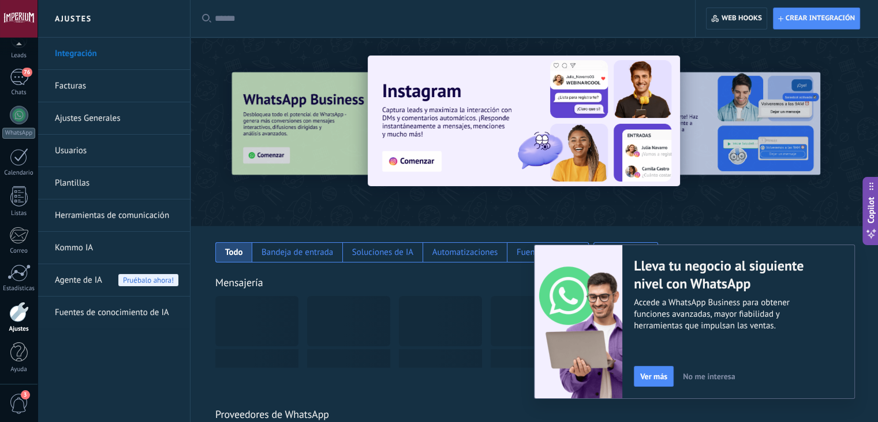  I want to click on img: WaLite-migration.png, so click(579, 321).